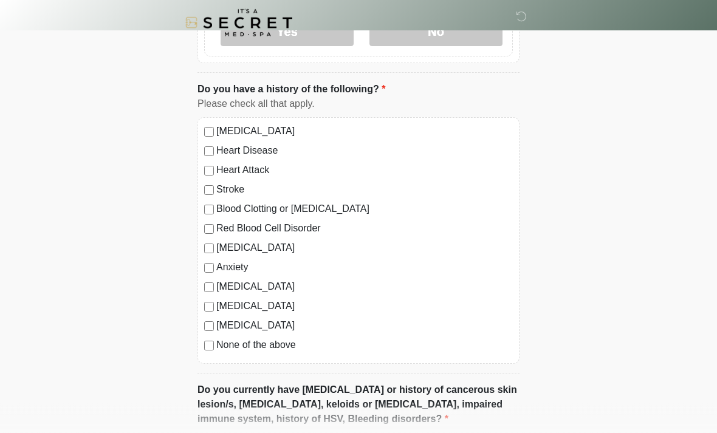 This screenshot has height=433, width=717. I want to click on input: Heart Attack, so click(209, 171).